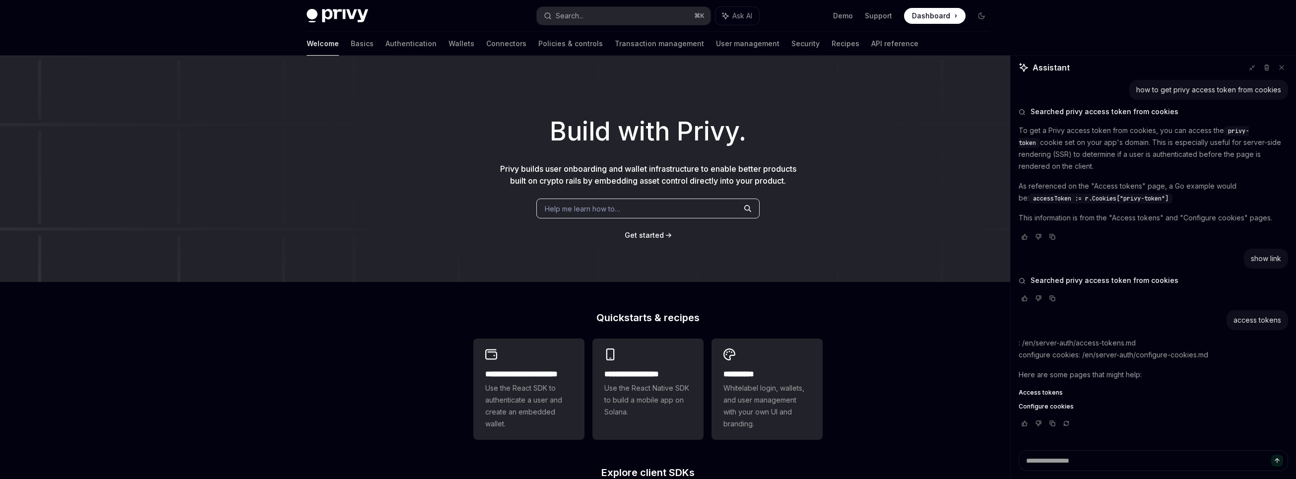 This screenshot has height=479, width=1296. I want to click on span: Assistant, so click(1051, 67).